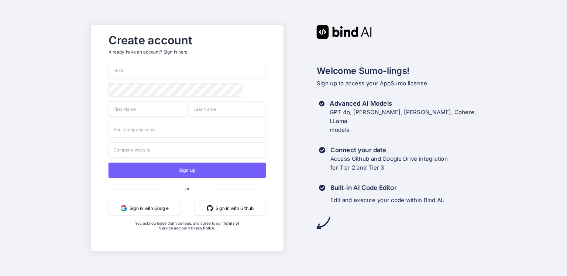  Describe the element at coordinates (187, 130) in the screenshot. I see `input: Your company name` at that location.